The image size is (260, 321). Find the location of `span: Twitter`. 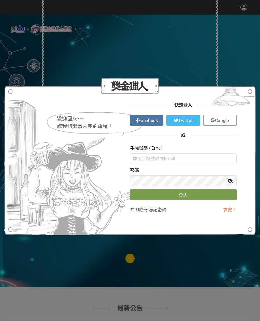

span: Twitter is located at coordinates (186, 121).